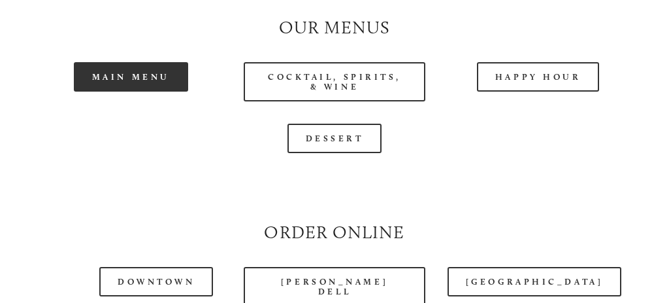 The width and height of the screenshot is (669, 303). What do you see at coordinates (334, 232) in the screenshot?
I see `h2: Order Online` at bounding box center [334, 232].